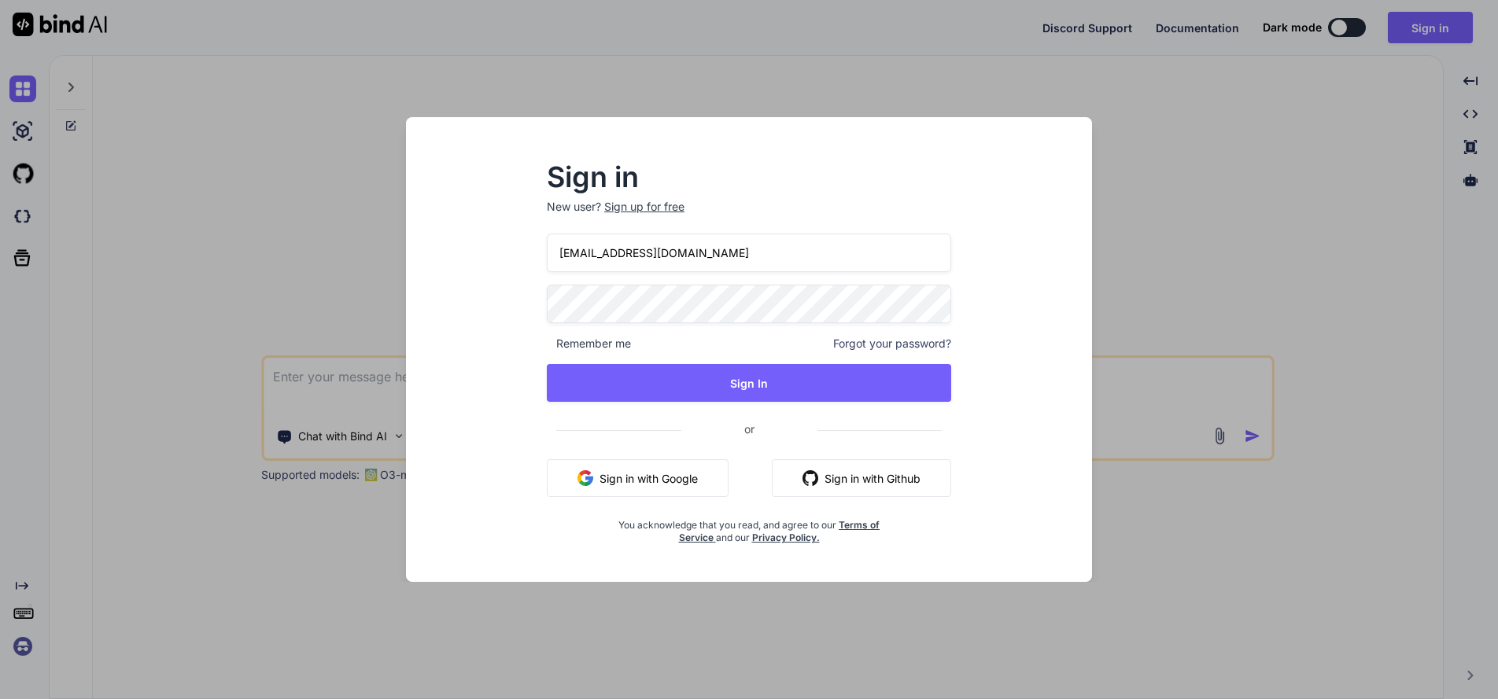  I want to click on span: Forgot your password?, so click(892, 344).